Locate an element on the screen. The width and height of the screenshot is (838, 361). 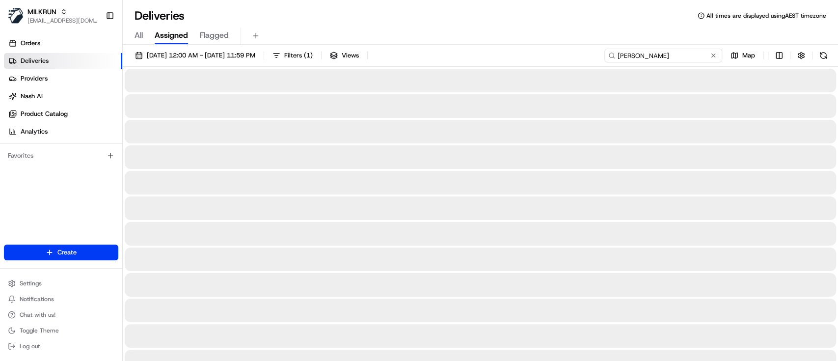
button: Settings is located at coordinates (61, 283).